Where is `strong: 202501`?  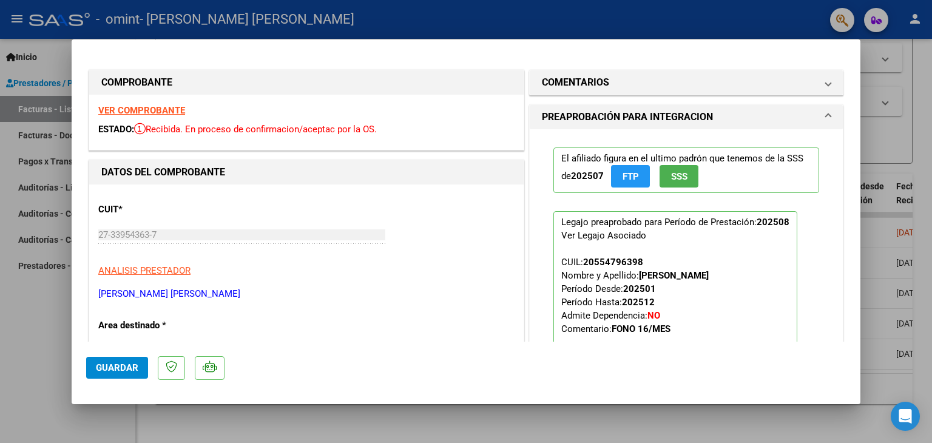 strong: 202501 is located at coordinates (639, 289).